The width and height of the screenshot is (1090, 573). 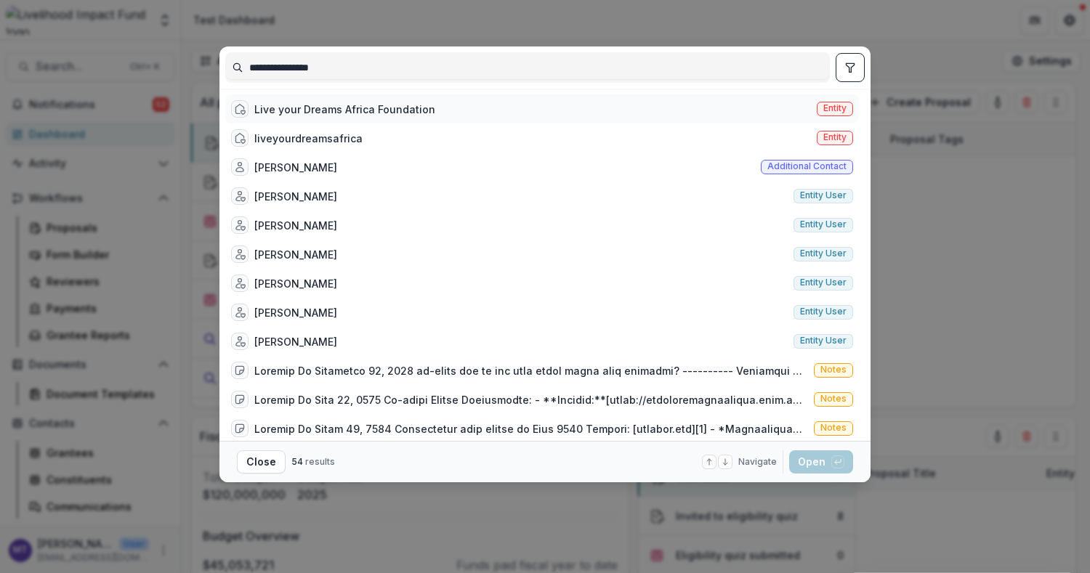 What do you see at coordinates (308, 138) in the screenshot?
I see `div: liveyourdreamsafrica` at bounding box center [308, 138].